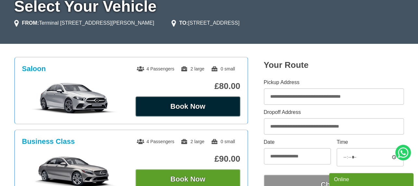  Describe the element at coordinates (334, 65) in the screenshot. I see `h2: Your Route` at that location.